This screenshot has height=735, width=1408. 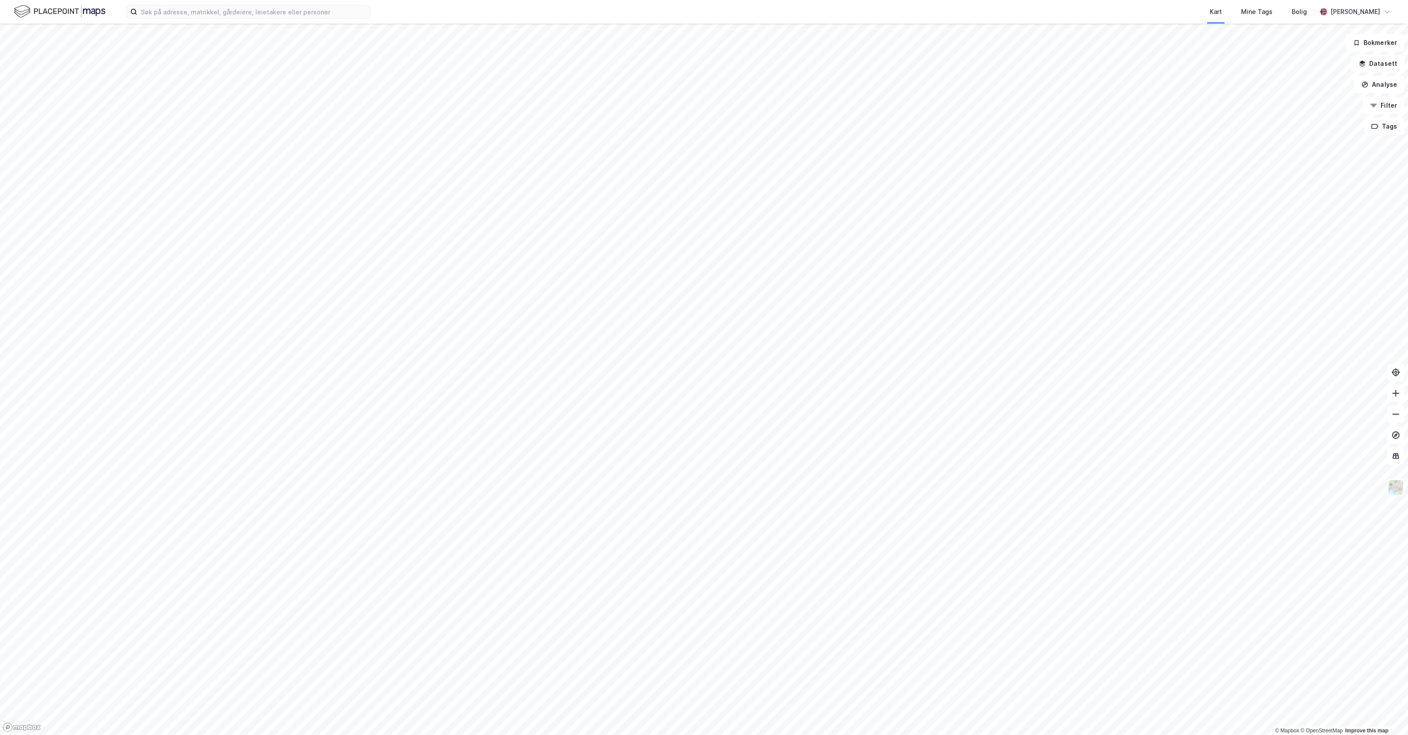 What do you see at coordinates (1378, 64) in the screenshot?
I see `button: Datasett` at bounding box center [1378, 64].